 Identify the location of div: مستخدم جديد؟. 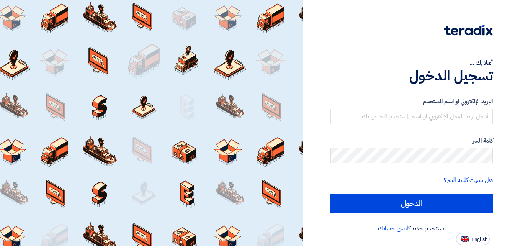
(412, 228).